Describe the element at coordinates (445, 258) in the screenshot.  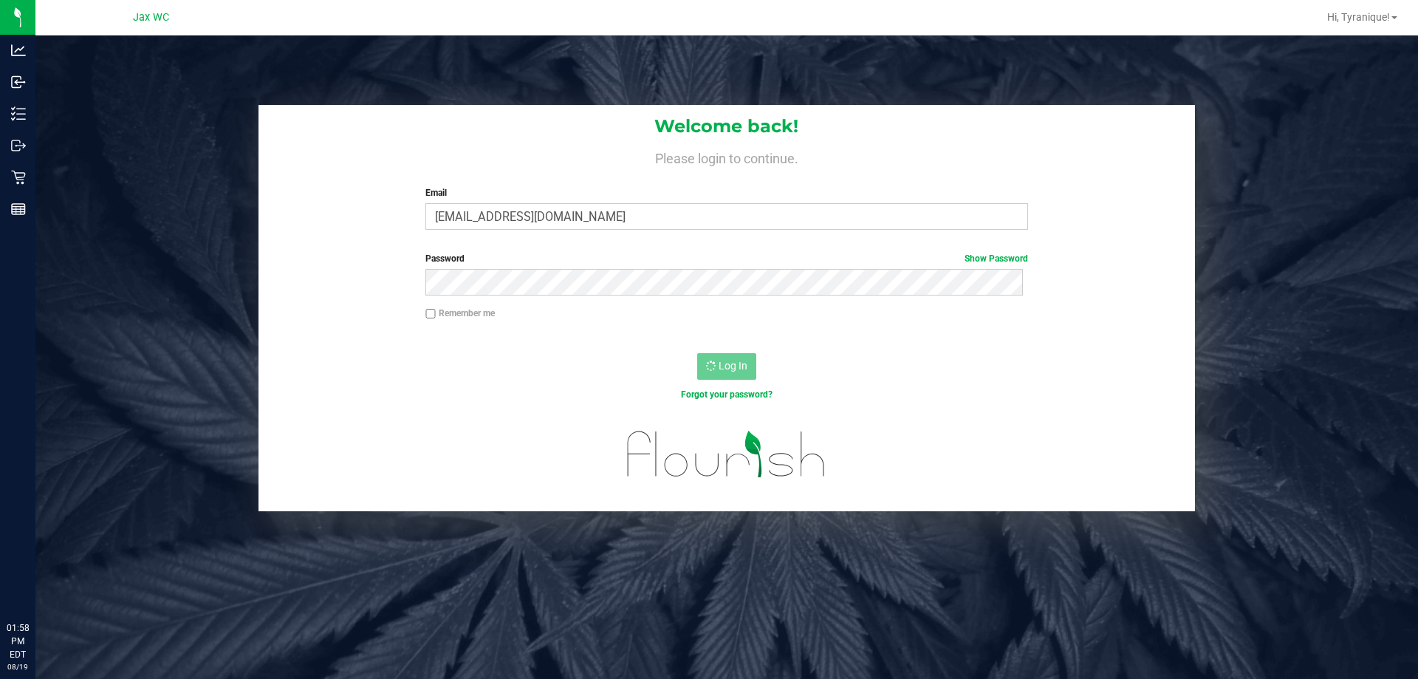
I see `span: Password` at that location.